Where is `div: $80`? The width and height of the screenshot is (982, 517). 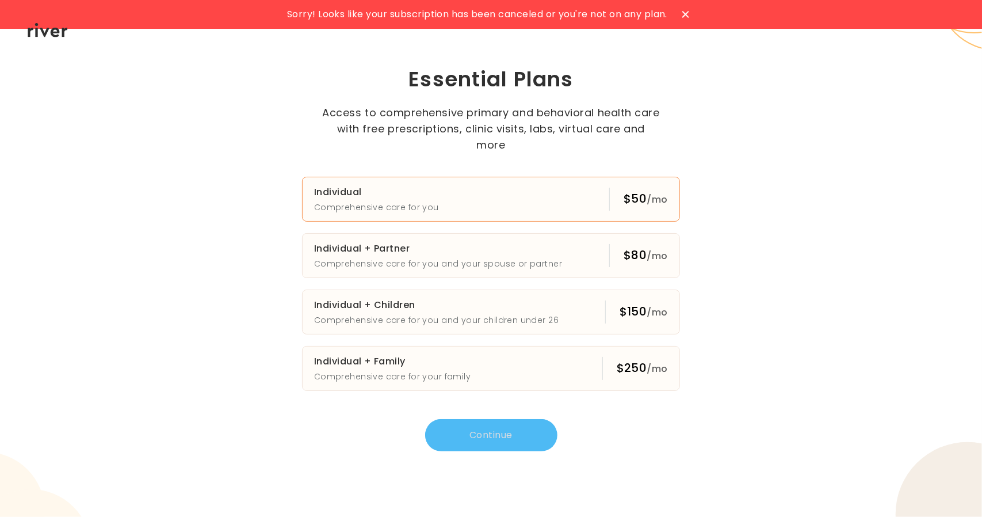 div: $80 is located at coordinates (646, 256).